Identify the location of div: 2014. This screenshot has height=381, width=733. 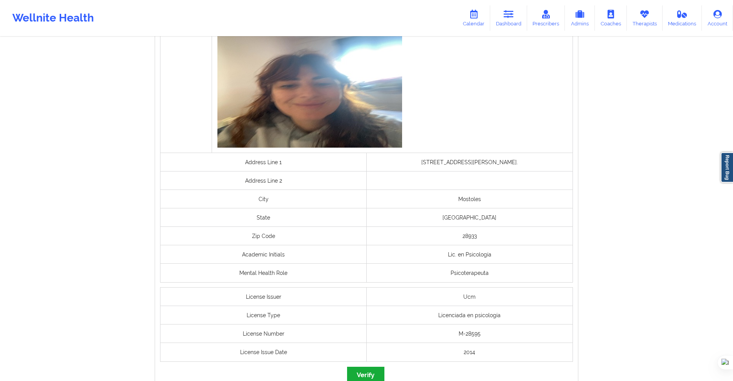
(470, 352).